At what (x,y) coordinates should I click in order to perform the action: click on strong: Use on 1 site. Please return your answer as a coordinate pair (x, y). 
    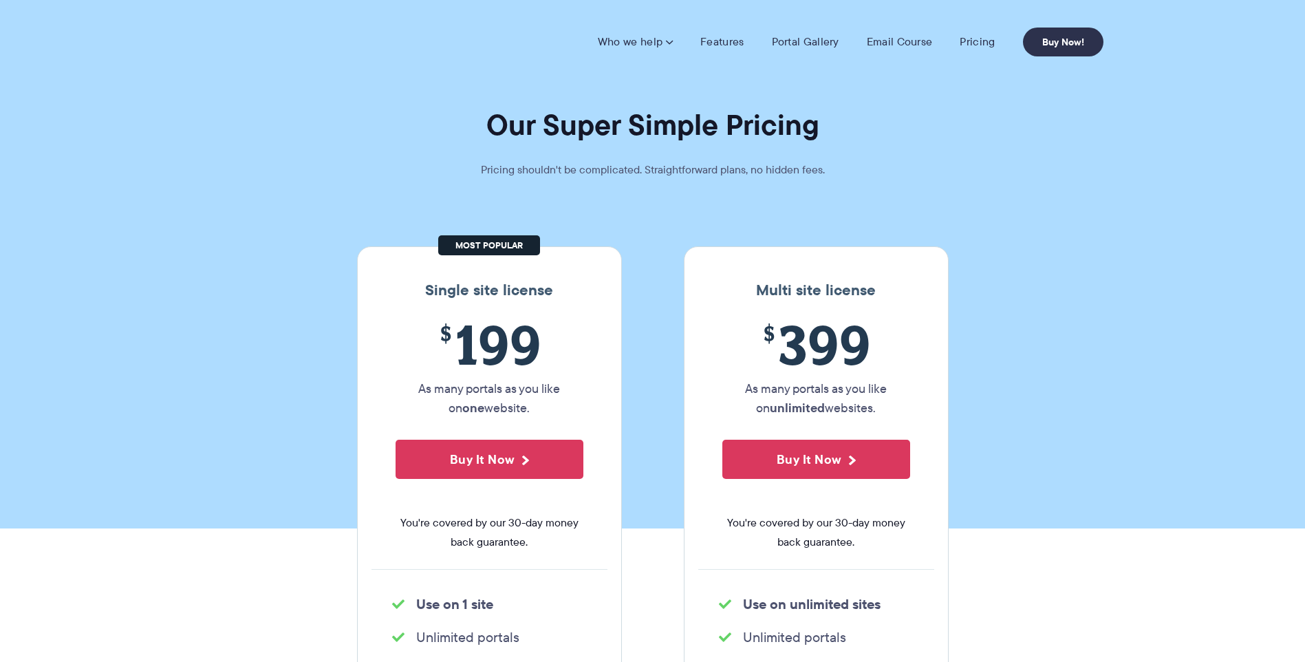
    Looking at the image, I should click on (455, 604).